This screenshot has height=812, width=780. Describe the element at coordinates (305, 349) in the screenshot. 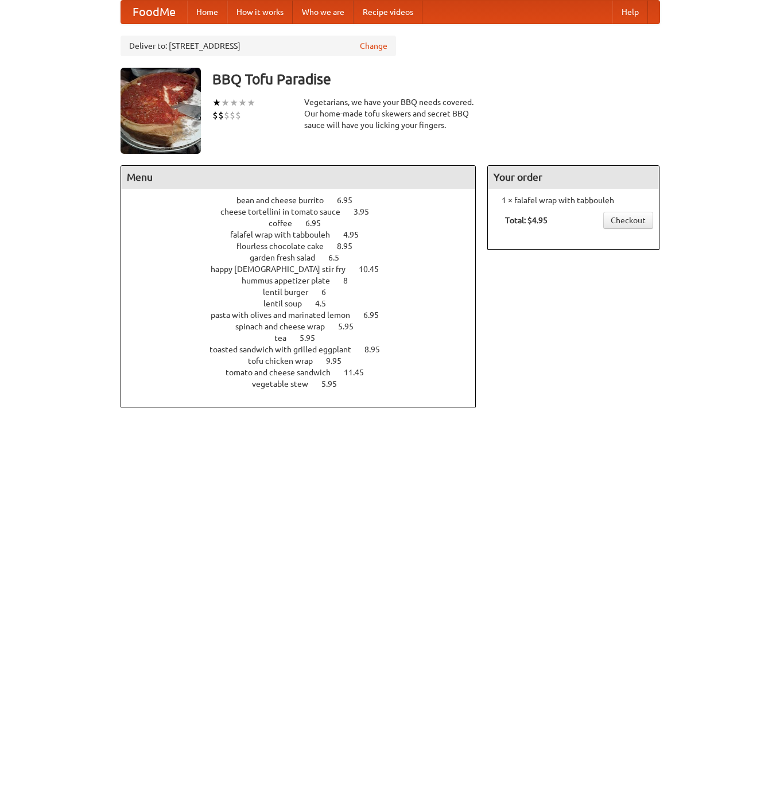

I see `a: toasted sandwich with grilled eggplant 8.95` at that location.